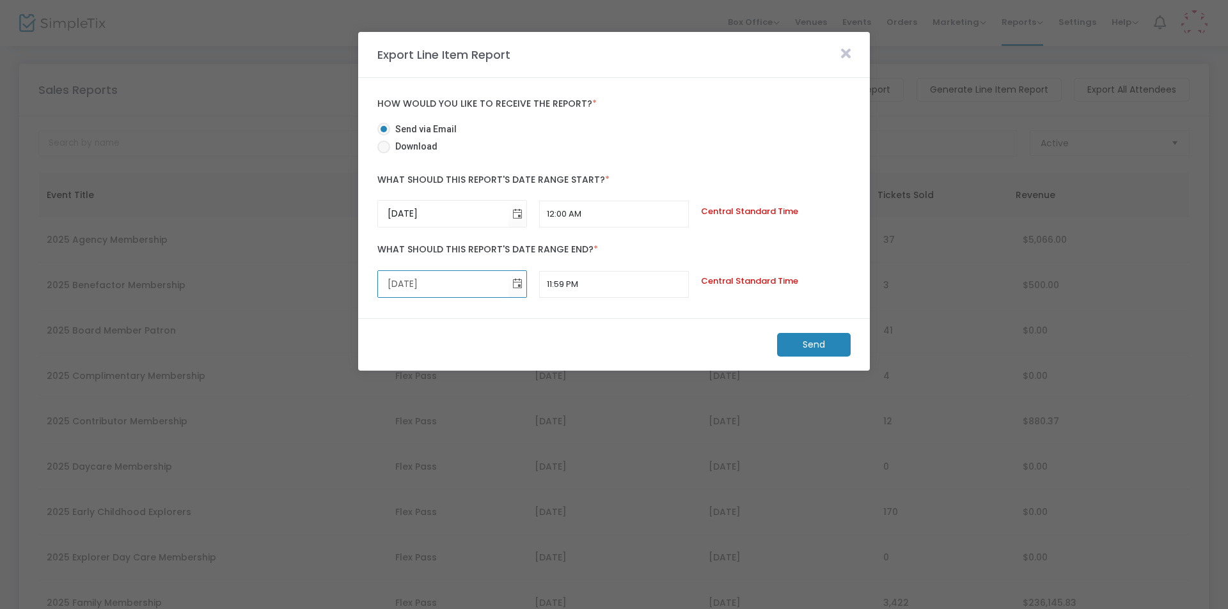 This screenshot has width=1228, height=609. Describe the element at coordinates (444, 54) in the screenshot. I see `m-panel-title: Export Line Item Report` at that location.